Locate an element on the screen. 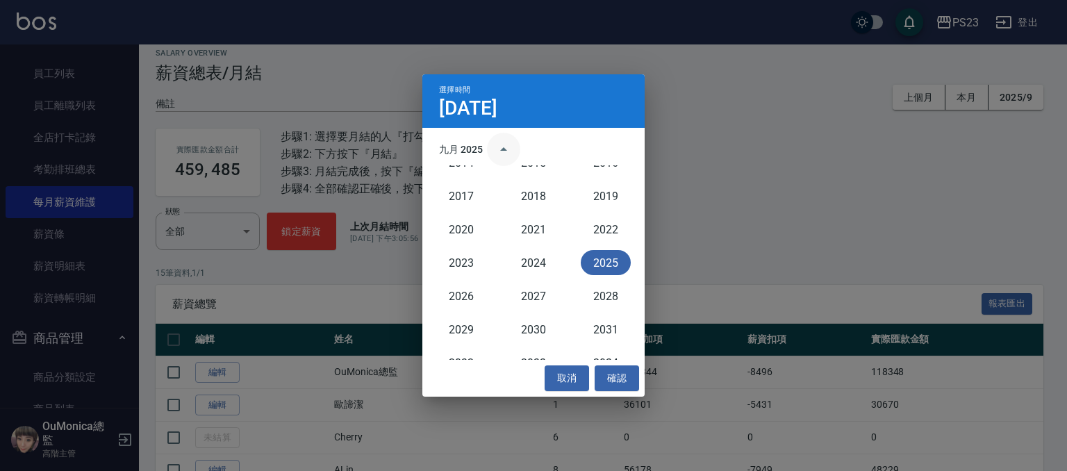 The image size is (1067, 471). button: 2028 is located at coordinates (606, 296).